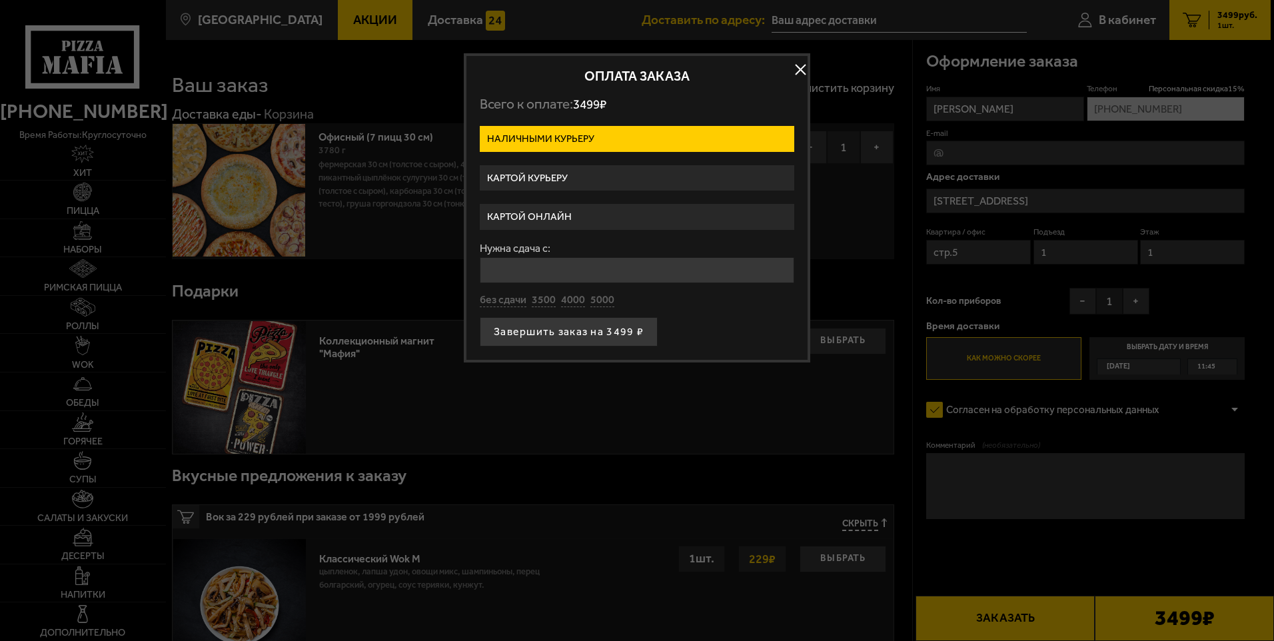 This screenshot has width=1274, height=641. I want to click on label: Картой онлайн, so click(637, 216).